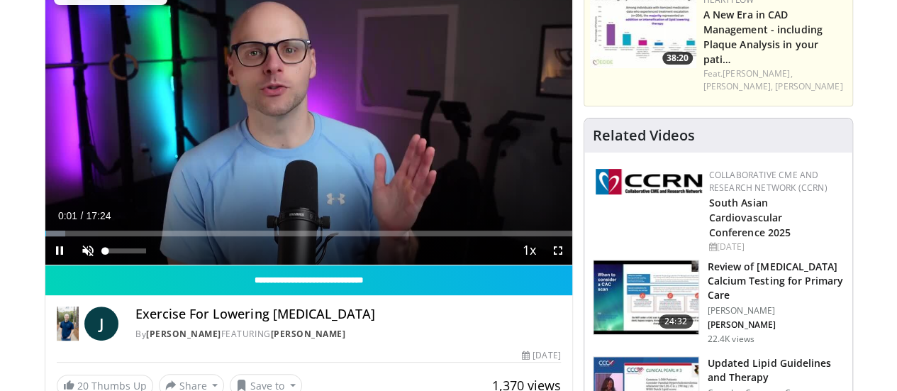  I want to click on button: Unmute, so click(88, 250).